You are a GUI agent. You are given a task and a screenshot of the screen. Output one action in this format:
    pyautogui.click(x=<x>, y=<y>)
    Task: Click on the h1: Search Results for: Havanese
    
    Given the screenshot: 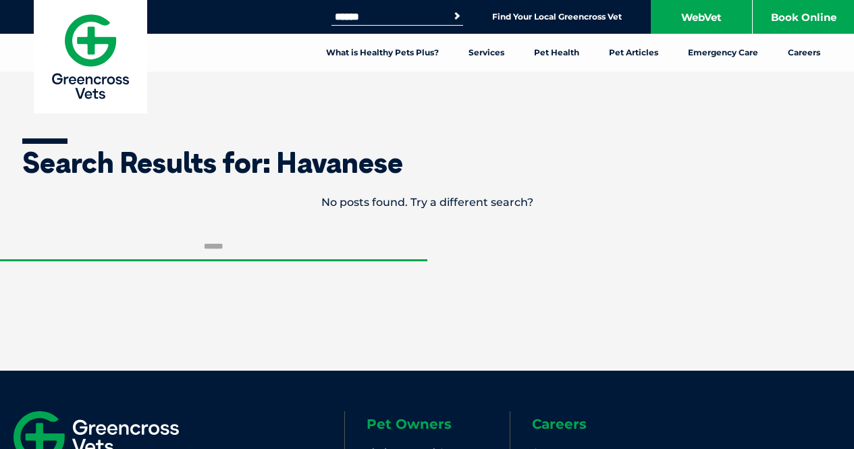 What is the action you would take?
    pyautogui.click(x=427, y=163)
    